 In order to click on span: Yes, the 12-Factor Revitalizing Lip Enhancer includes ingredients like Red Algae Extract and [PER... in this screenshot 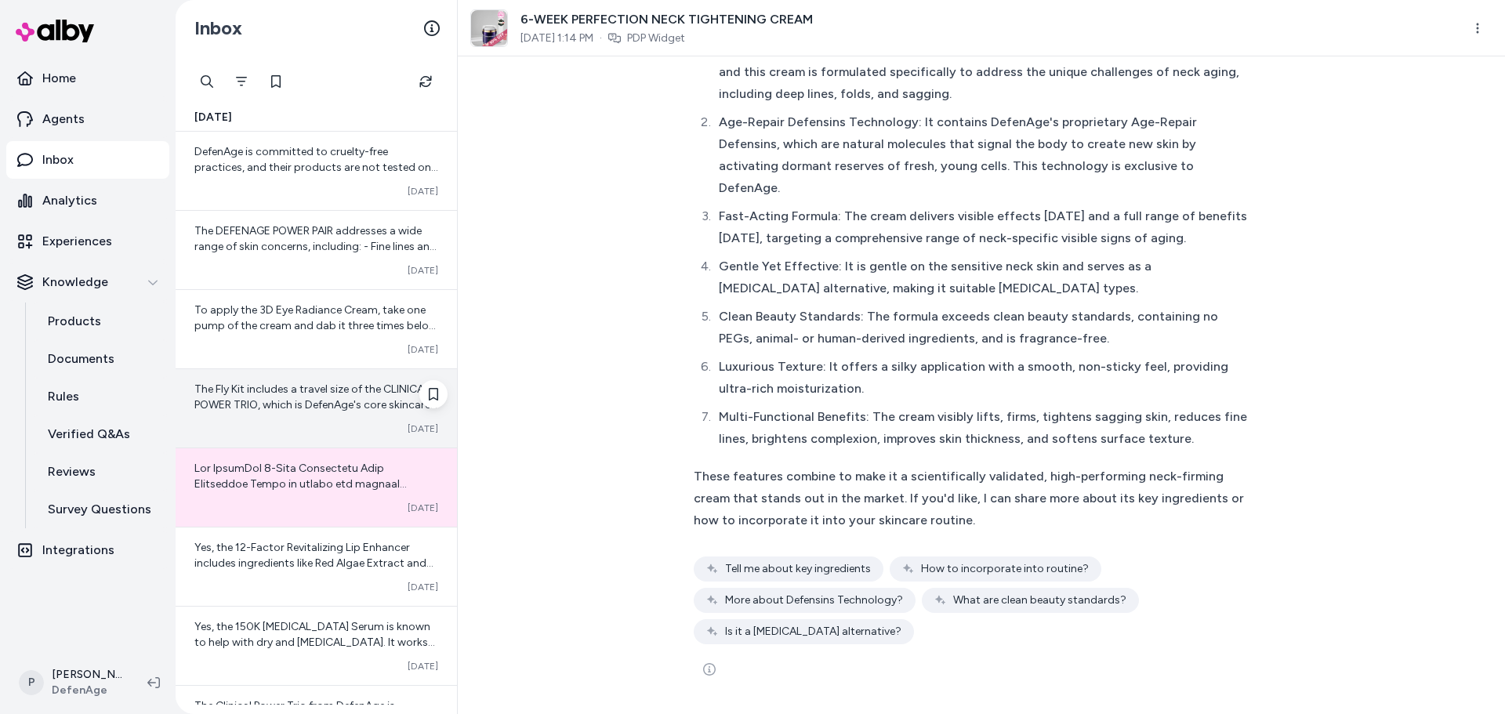, I will do `click(316, 602)`.